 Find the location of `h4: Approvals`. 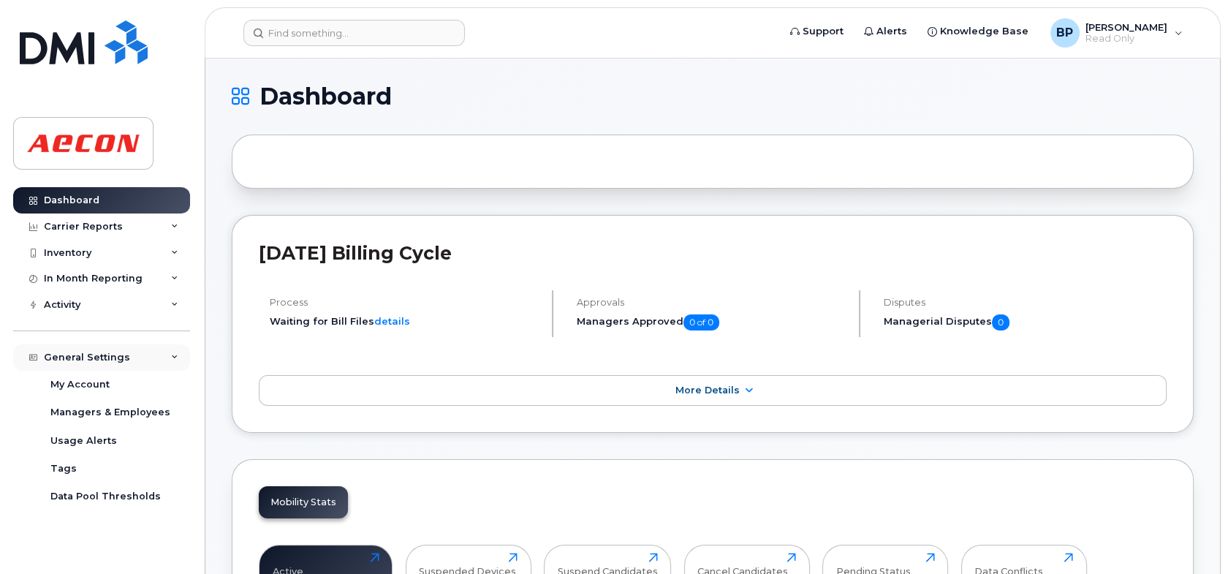

h4: Approvals is located at coordinates (711, 302).